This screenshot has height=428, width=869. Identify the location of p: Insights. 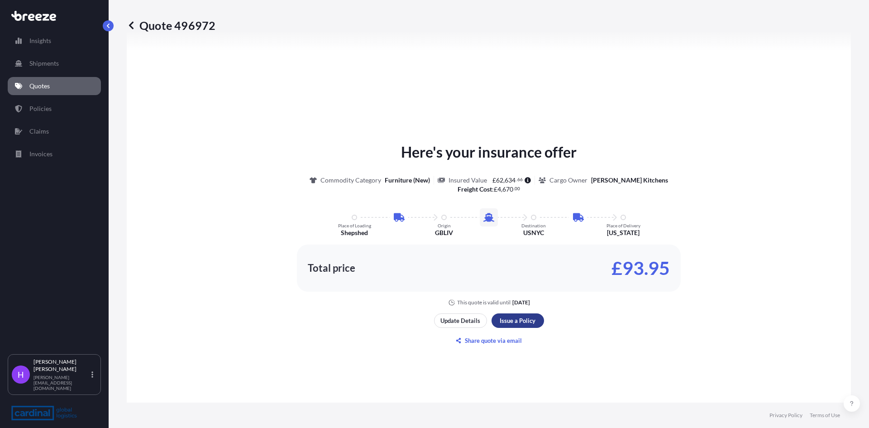
(40, 41).